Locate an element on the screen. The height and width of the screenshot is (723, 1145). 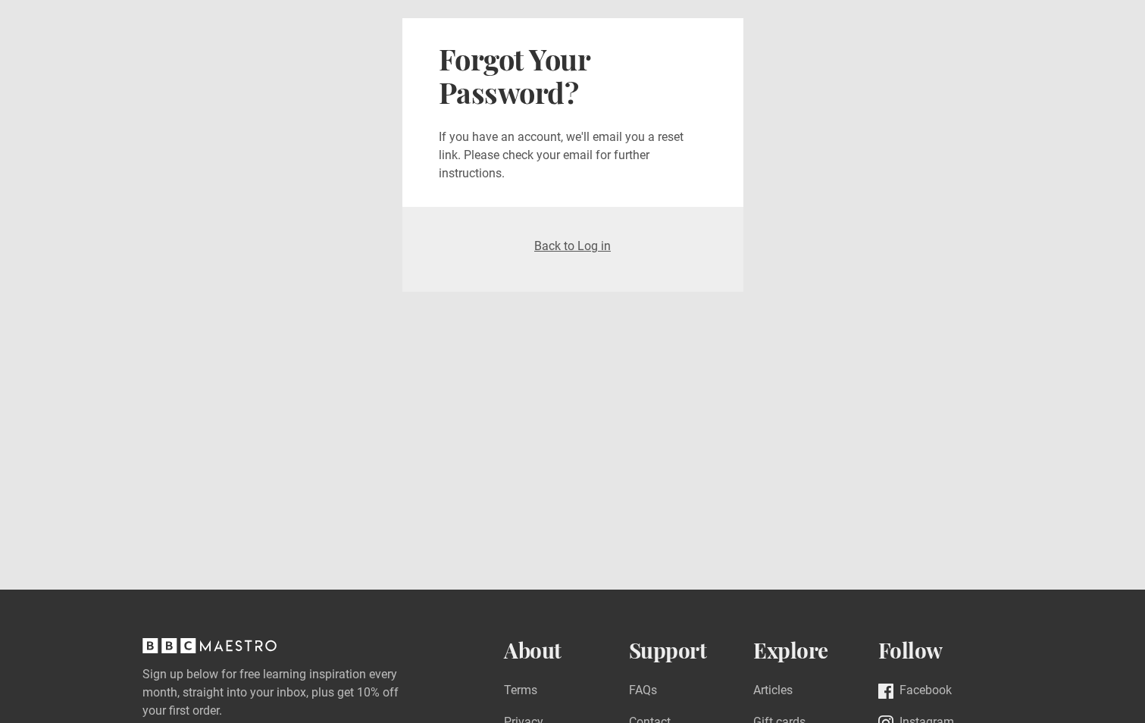
h2: Forgot Your Password? is located at coordinates (573, 76).